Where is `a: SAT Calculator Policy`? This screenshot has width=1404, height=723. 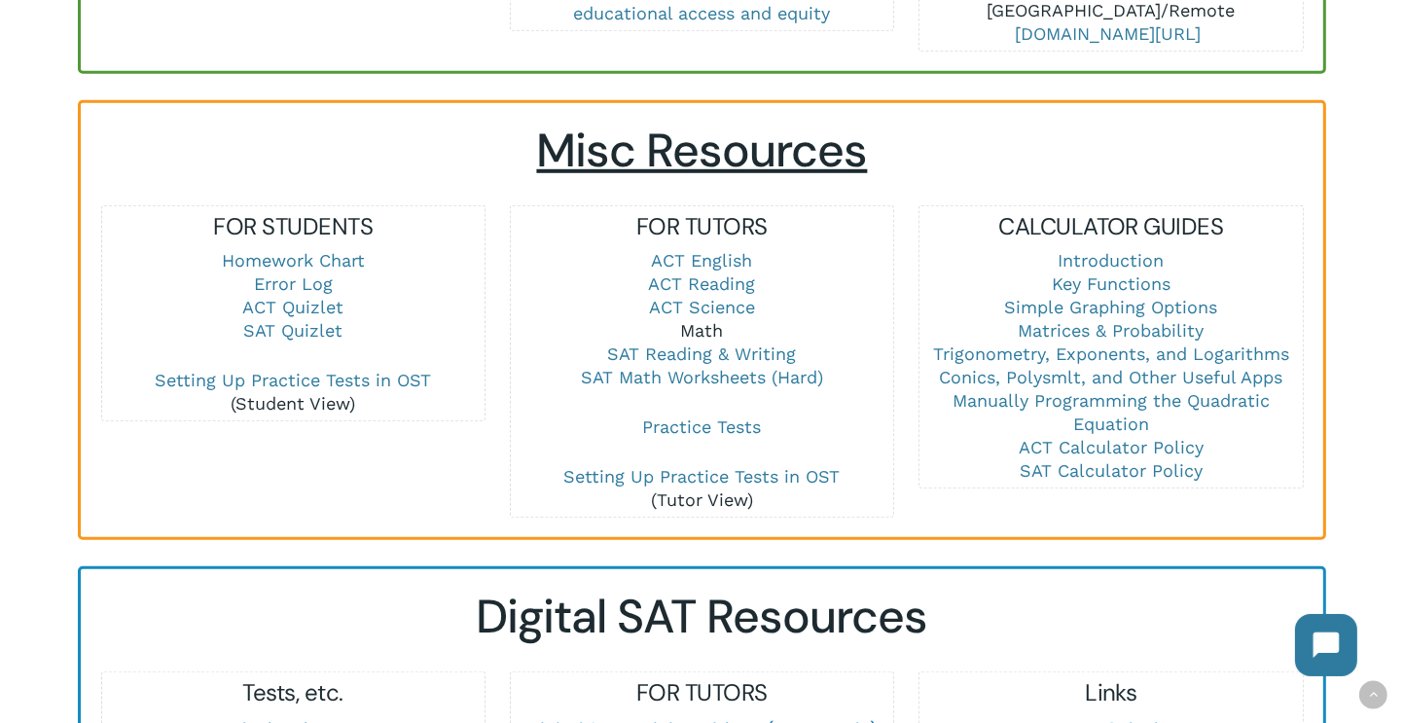
a: SAT Calculator Policy is located at coordinates (1111, 470).